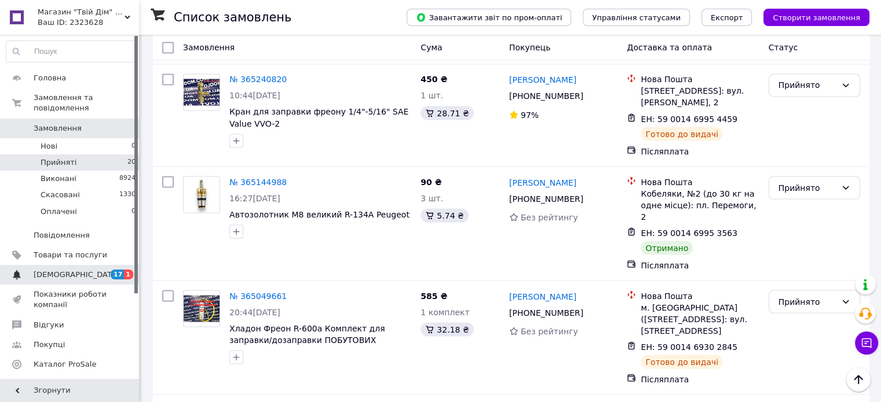 Image resolution: width=881 pixels, height=402 pixels. What do you see at coordinates (127, 179) in the screenshot?
I see `span: 8924` at bounding box center [127, 179].